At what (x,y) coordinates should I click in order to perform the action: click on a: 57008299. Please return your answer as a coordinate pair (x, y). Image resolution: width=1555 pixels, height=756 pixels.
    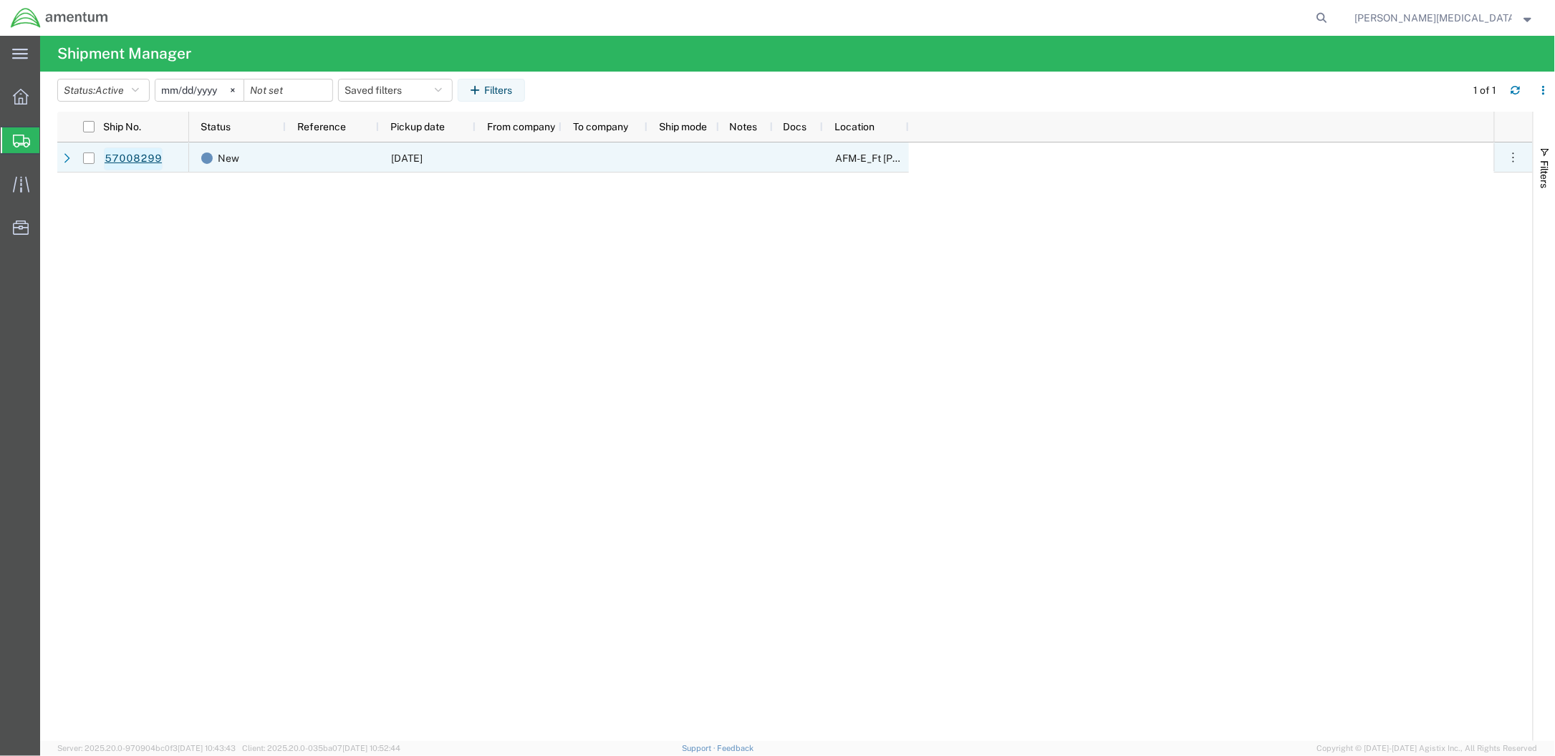
    Looking at the image, I should click on (133, 159).